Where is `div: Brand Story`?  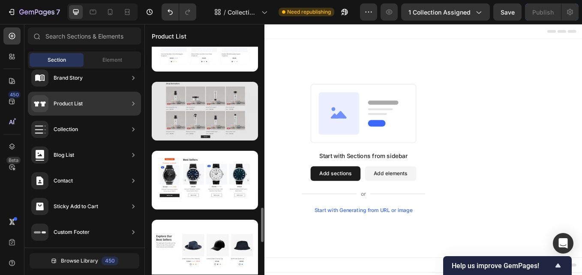
div: Brand Story is located at coordinates (68, 78).